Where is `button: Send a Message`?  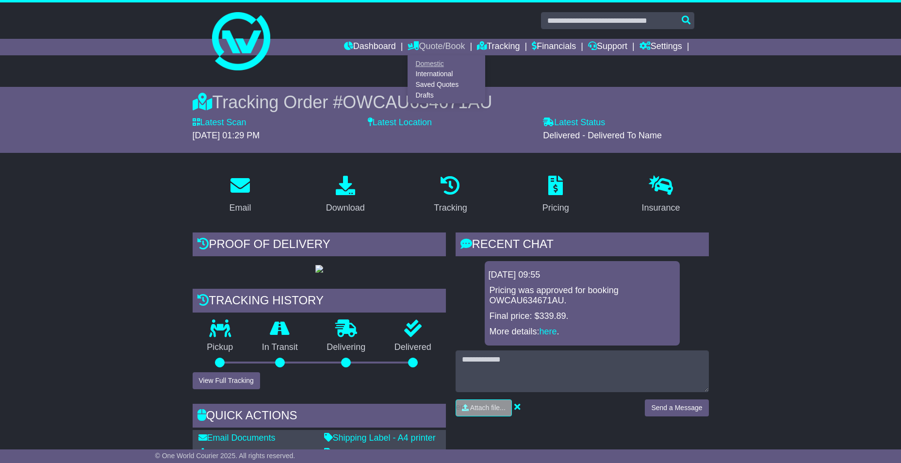
button: Send a Message is located at coordinates (677, 408).